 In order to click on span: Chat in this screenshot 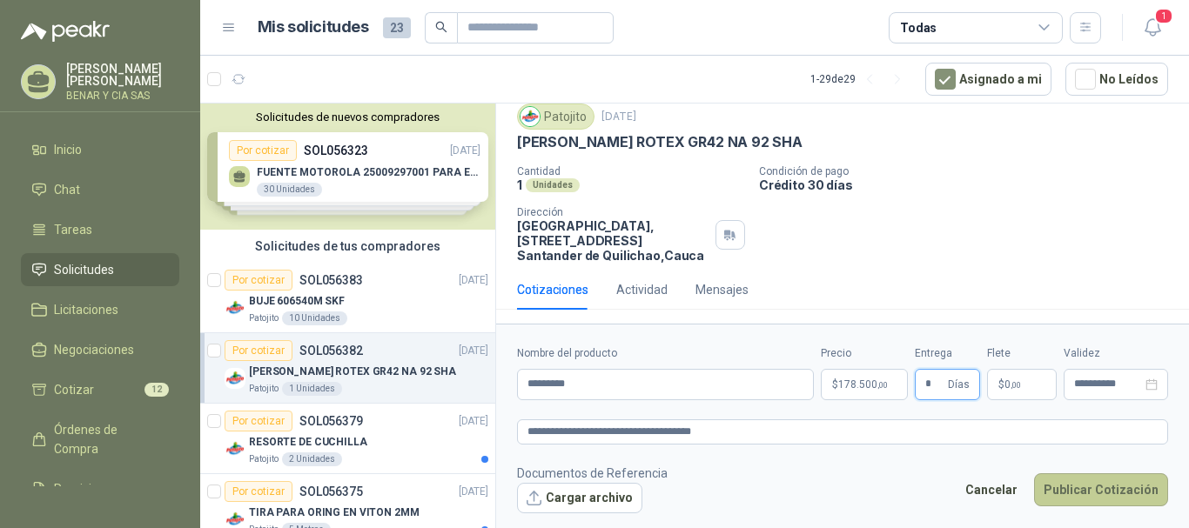, I will do `click(67, 190)`.